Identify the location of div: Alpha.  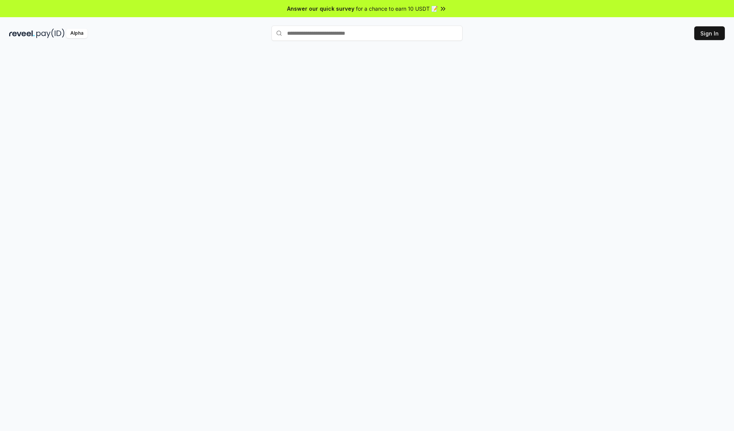
(77, 33).